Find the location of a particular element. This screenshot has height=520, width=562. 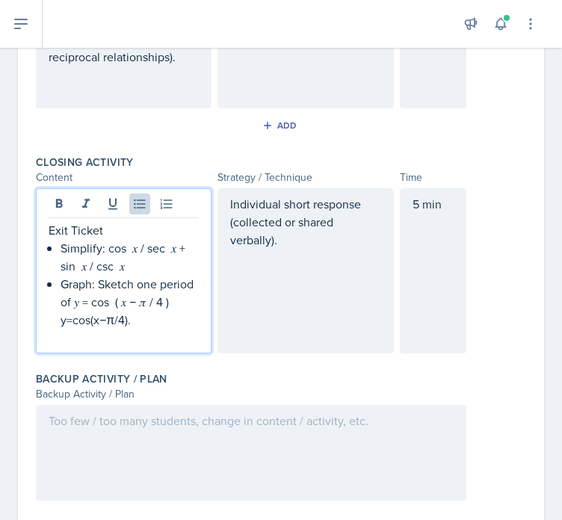

p: Graph: Sketch one period of 𝑦 = cos ⁡ ( 𝑥 − 𝜋 / 4 ) y=cos(x−π/4). is located at coordinates (129, 302).